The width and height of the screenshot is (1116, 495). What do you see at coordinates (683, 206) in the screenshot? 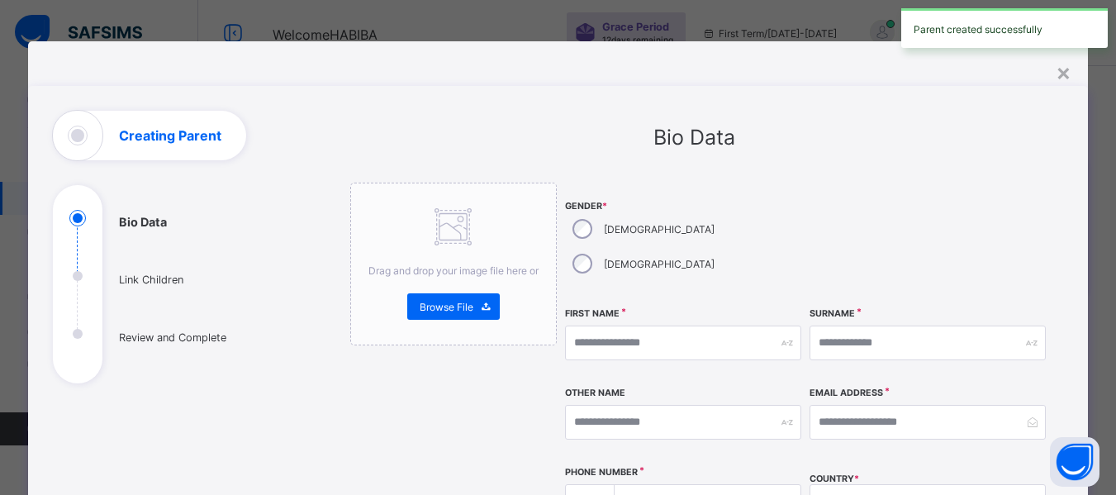
I see `span: Gender` at bounding box center [683, 206].